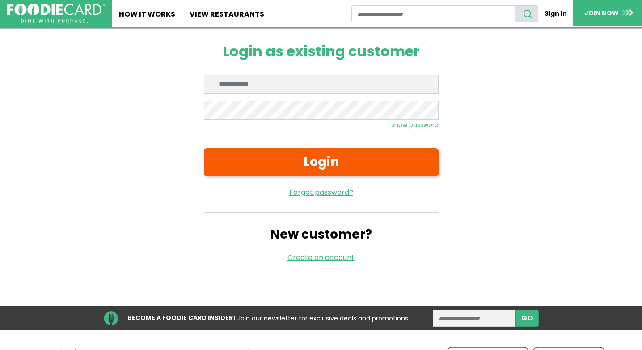 This screenshot has width=642, height=350. Describe the element at coordinates (321, 257) in the screenshot. I see `a: Create an account` at that location.